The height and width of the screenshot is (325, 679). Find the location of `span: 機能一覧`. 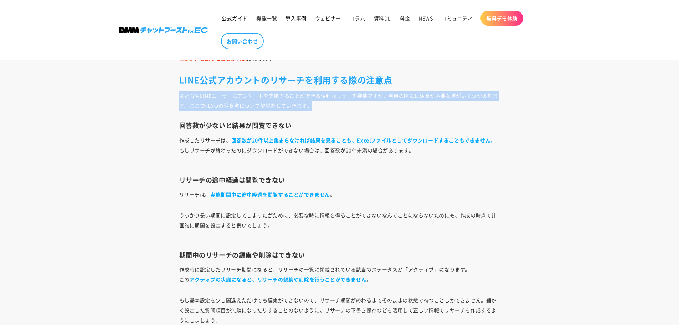

span: 機能一覧 is located at coordinates (267, 18).